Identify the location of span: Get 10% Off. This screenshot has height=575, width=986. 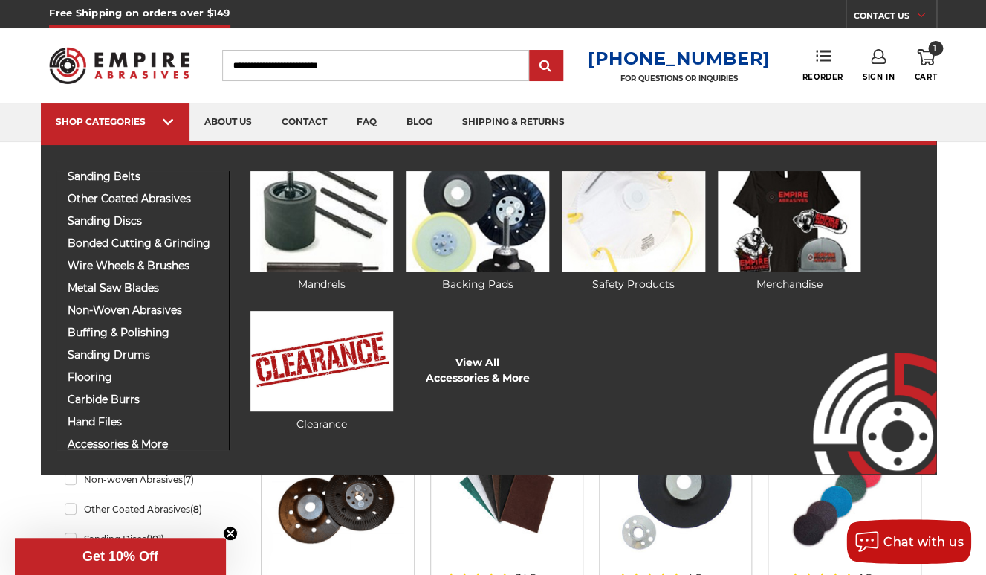
(120, 556).